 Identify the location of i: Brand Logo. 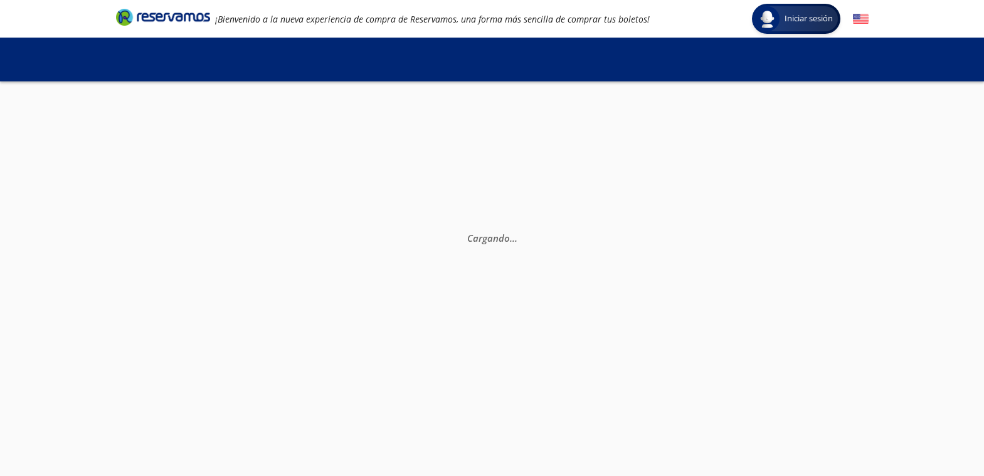
(163, 17).